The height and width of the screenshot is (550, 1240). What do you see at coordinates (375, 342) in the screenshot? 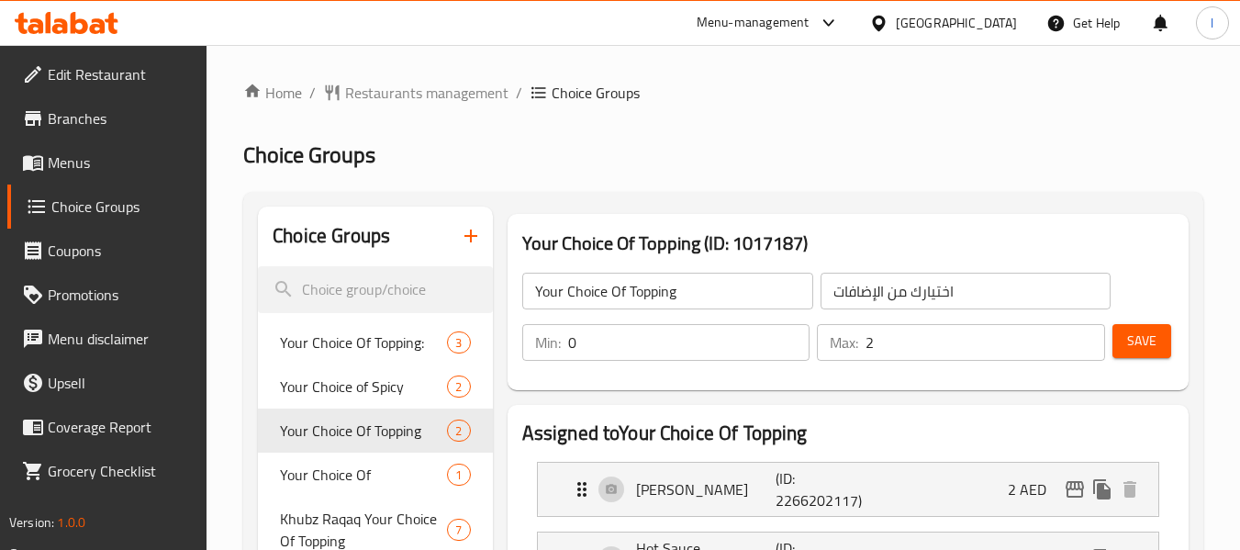
I see `div: Your Choice Of Topping:3` at bounding box center [375, 342].